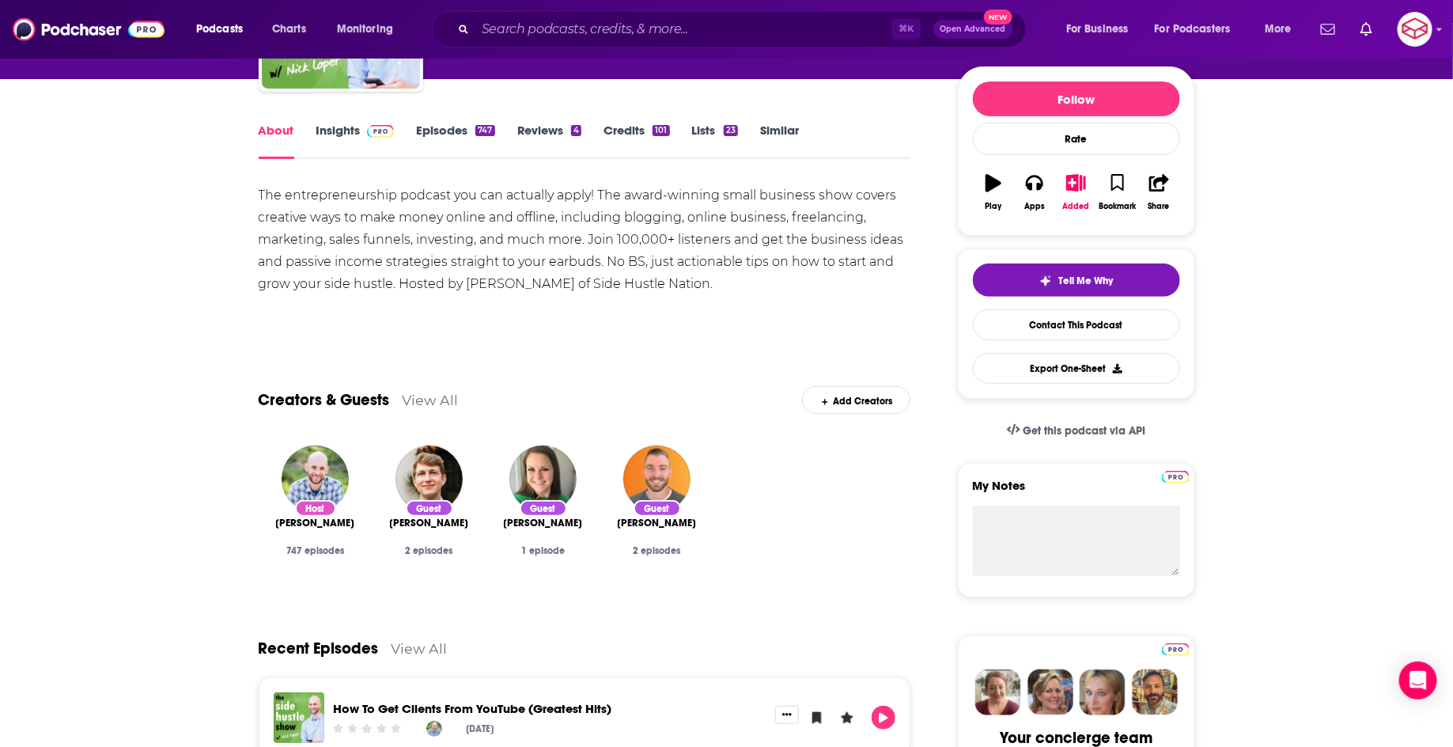  What do you see at coordinates (543, 479) in the screenshot?
I see `img: Devyn Ricks` at bounding box center [543, 479].